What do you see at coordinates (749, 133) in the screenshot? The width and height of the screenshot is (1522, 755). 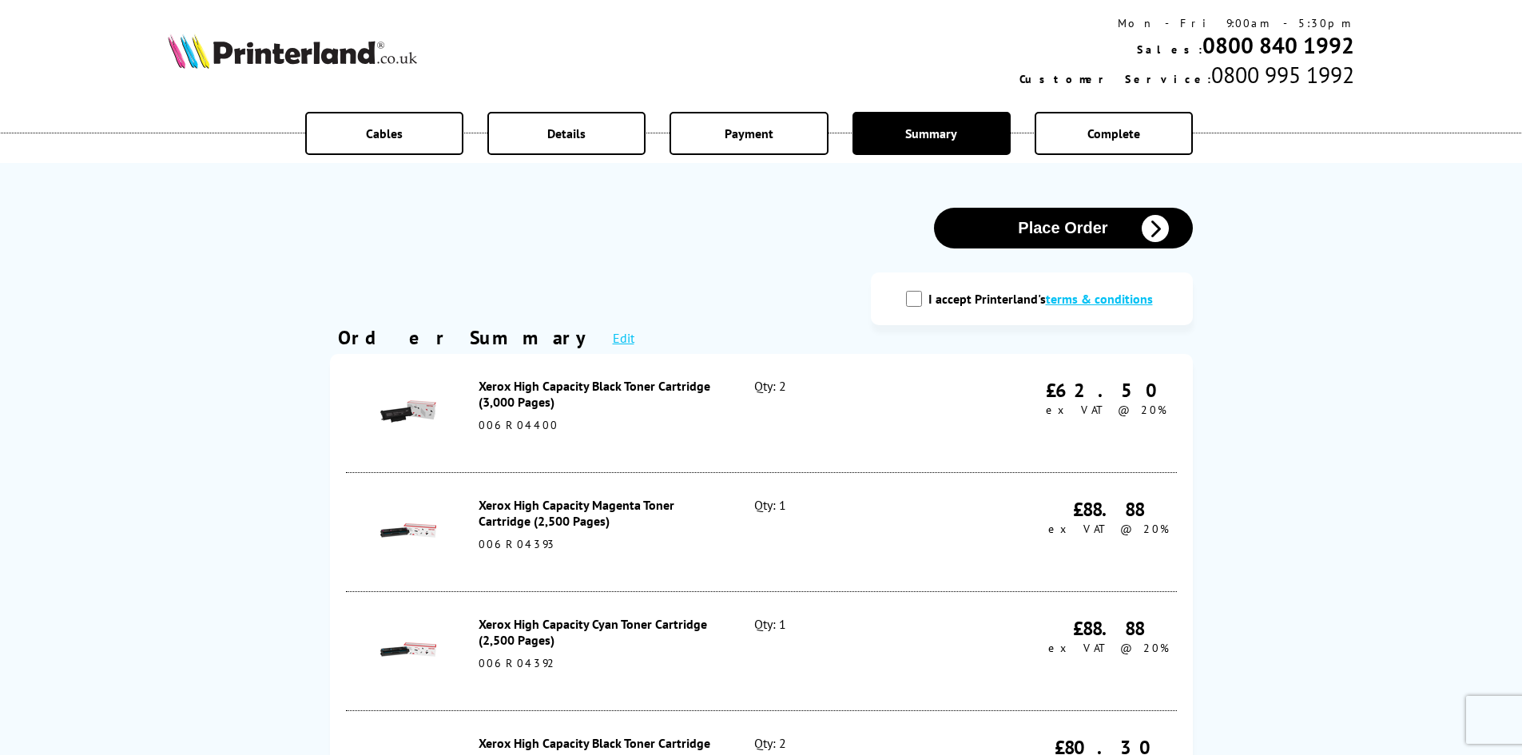 I see `span: Payment` at bounding box center [749, 133].